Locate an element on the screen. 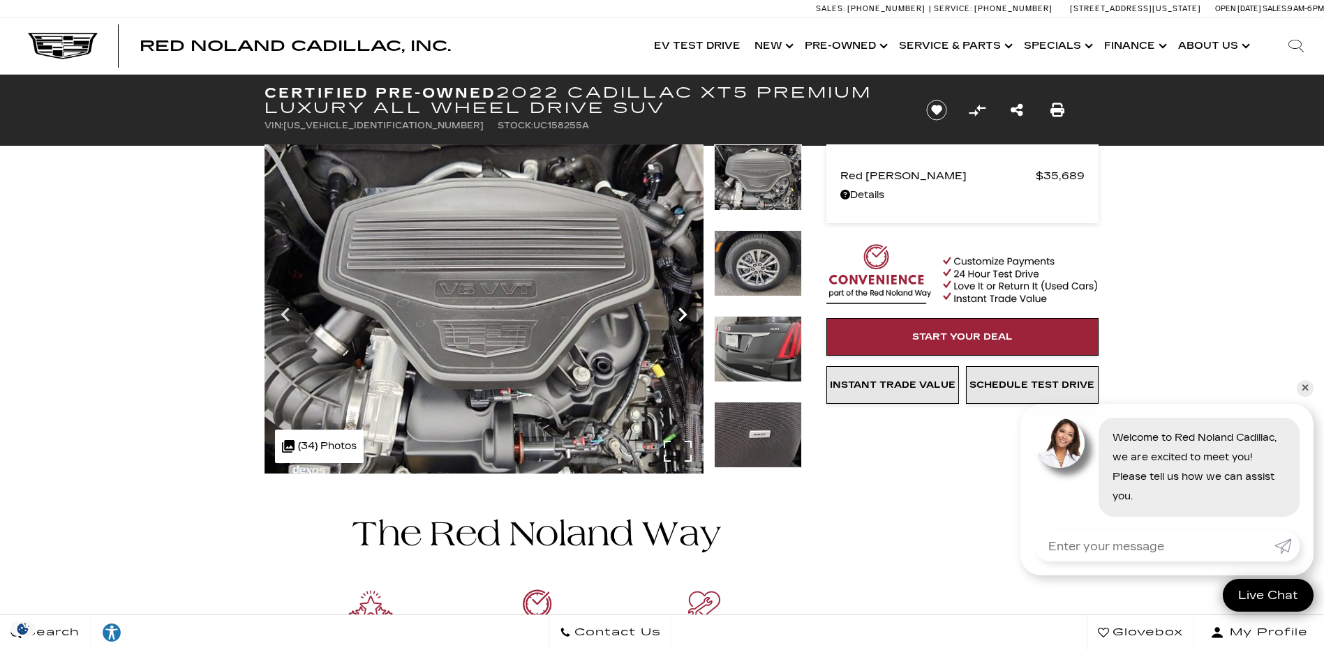 The height and width of the screenshot is (650, 1324). img: Cadillac Dark Logo with Cadillac White Text is located at coordinates (63, 46).